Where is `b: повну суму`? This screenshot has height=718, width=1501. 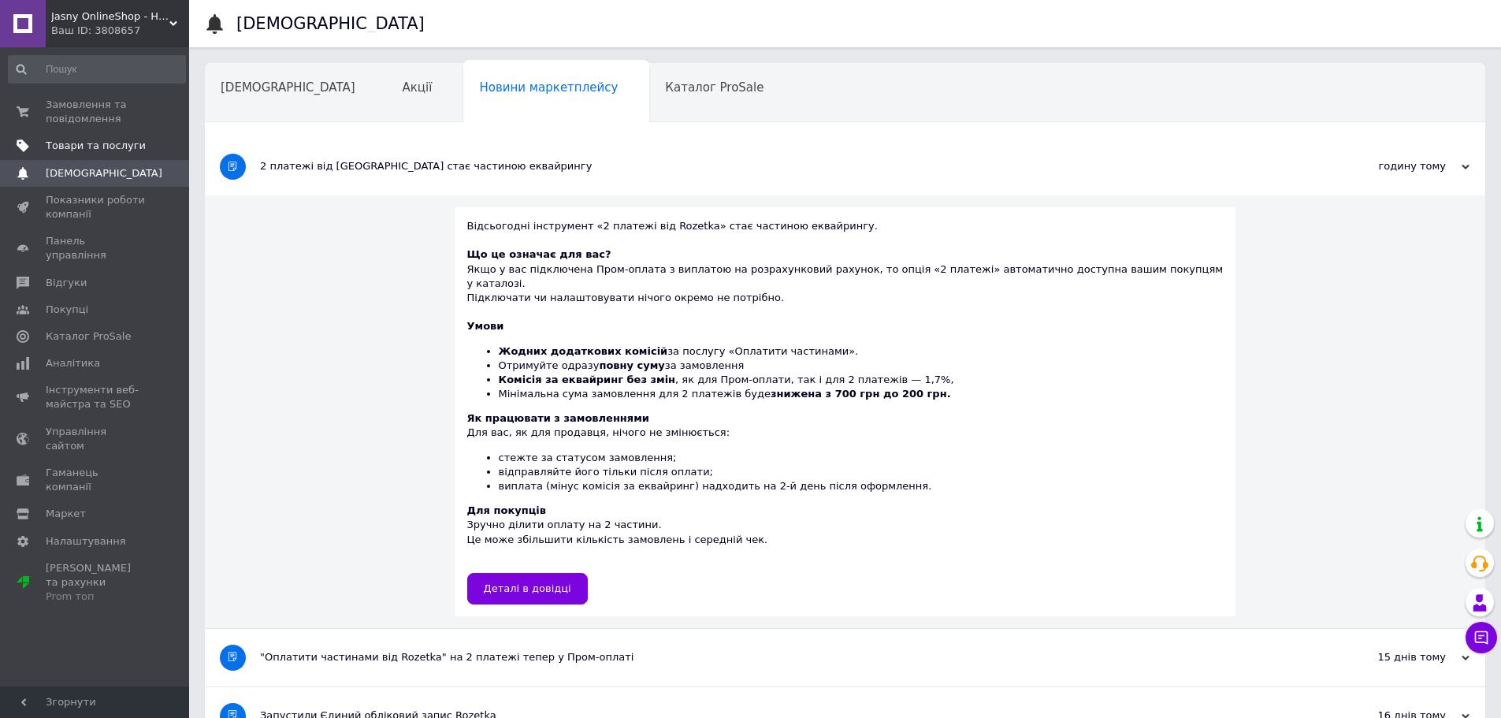
b: повну суму is located at coordinates (631, 365).